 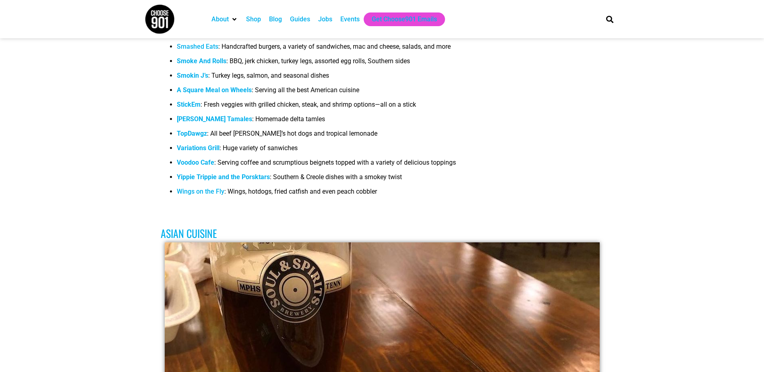 What do you see at coordinates (300, 19) in the screenshot?
I see `a: Guides` at bounding box center [300, 19].